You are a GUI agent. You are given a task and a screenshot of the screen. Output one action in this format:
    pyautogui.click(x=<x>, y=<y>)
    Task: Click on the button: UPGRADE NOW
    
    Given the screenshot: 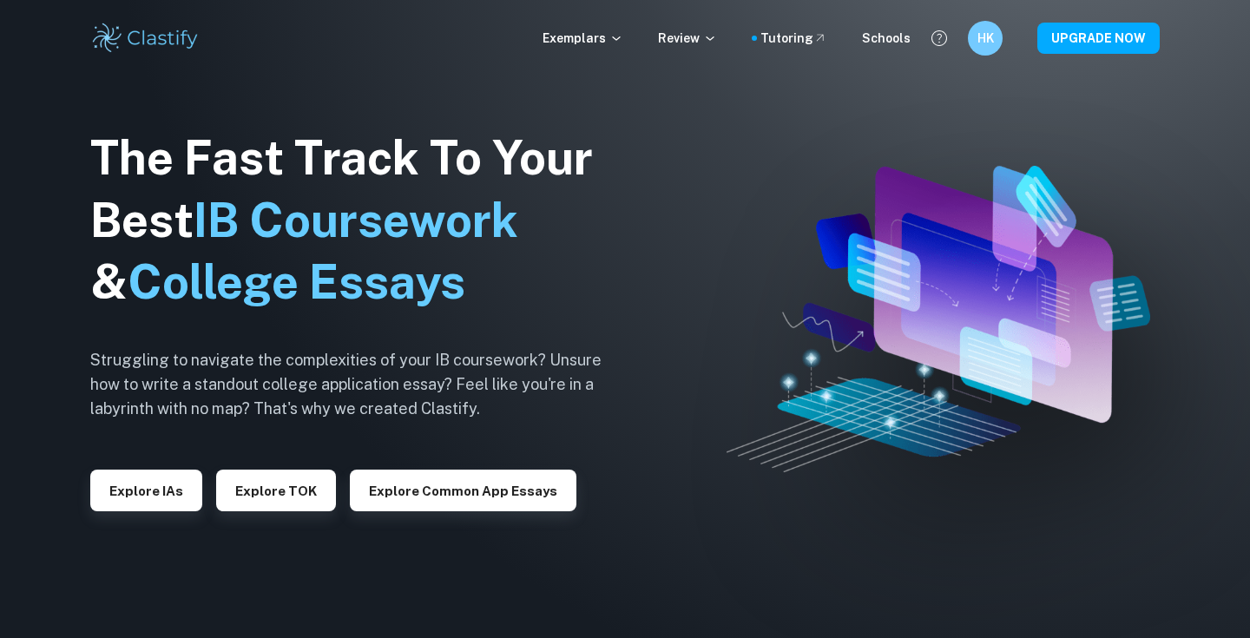 What is the action you would take?
    pyautogui.click(x=1098, y=38)
    